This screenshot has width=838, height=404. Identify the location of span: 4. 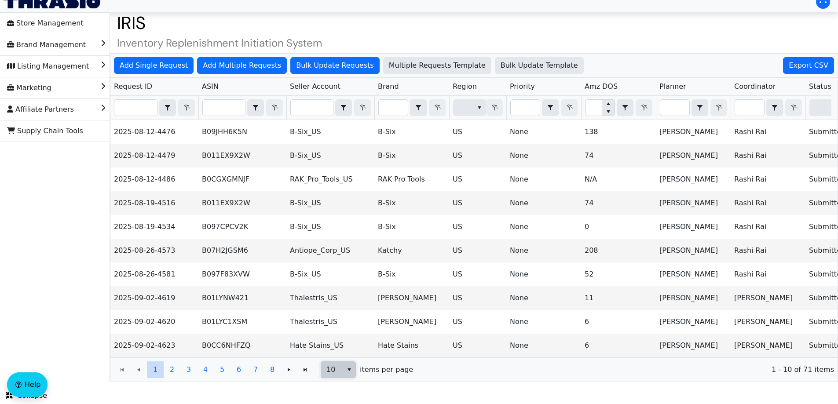
(205, 370).